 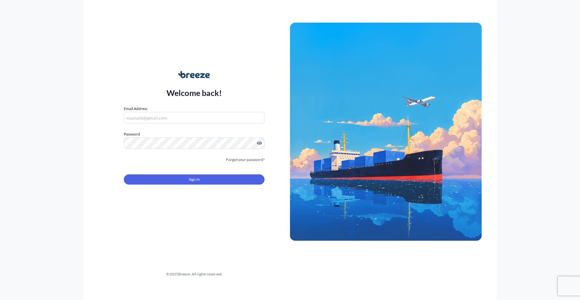 What do you see at coordinates (386, 131) in the screenshot?
I see `img: Ship illustration` at bounding box center [386, 131].